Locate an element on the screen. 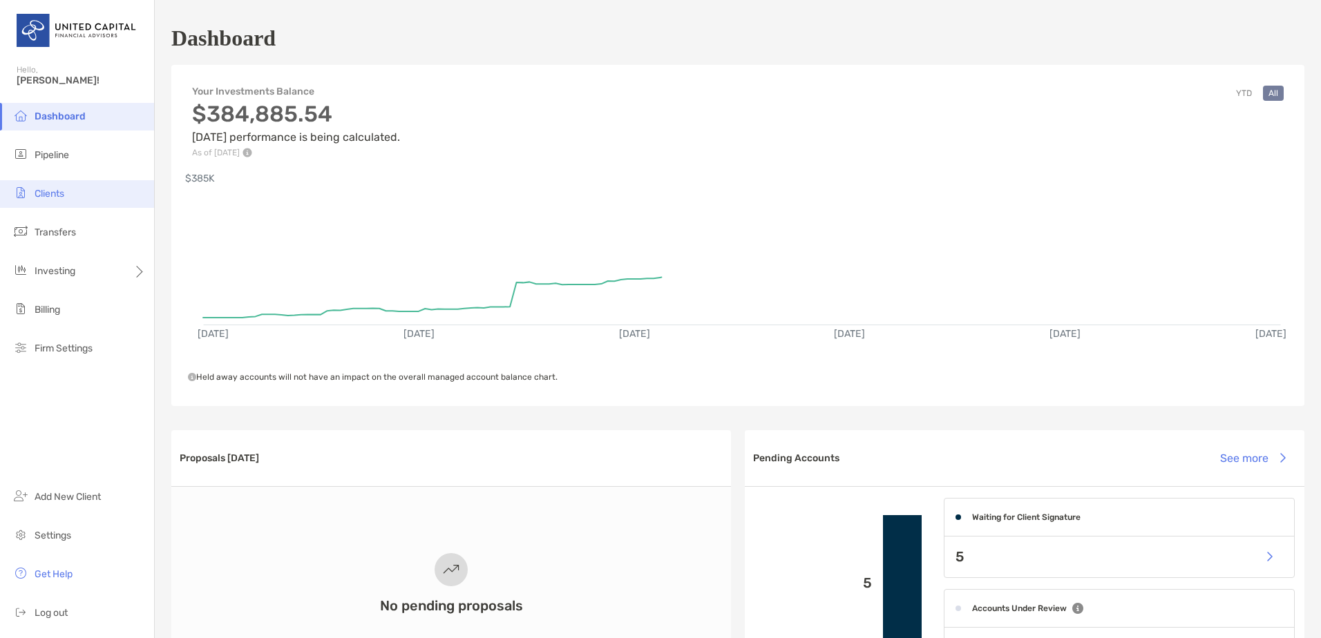 The height and width of the screenshot is (638, 1321). span: Held away accounts will not have an impact on the overall managed account balance chart. is located at coordinates (372, 377).